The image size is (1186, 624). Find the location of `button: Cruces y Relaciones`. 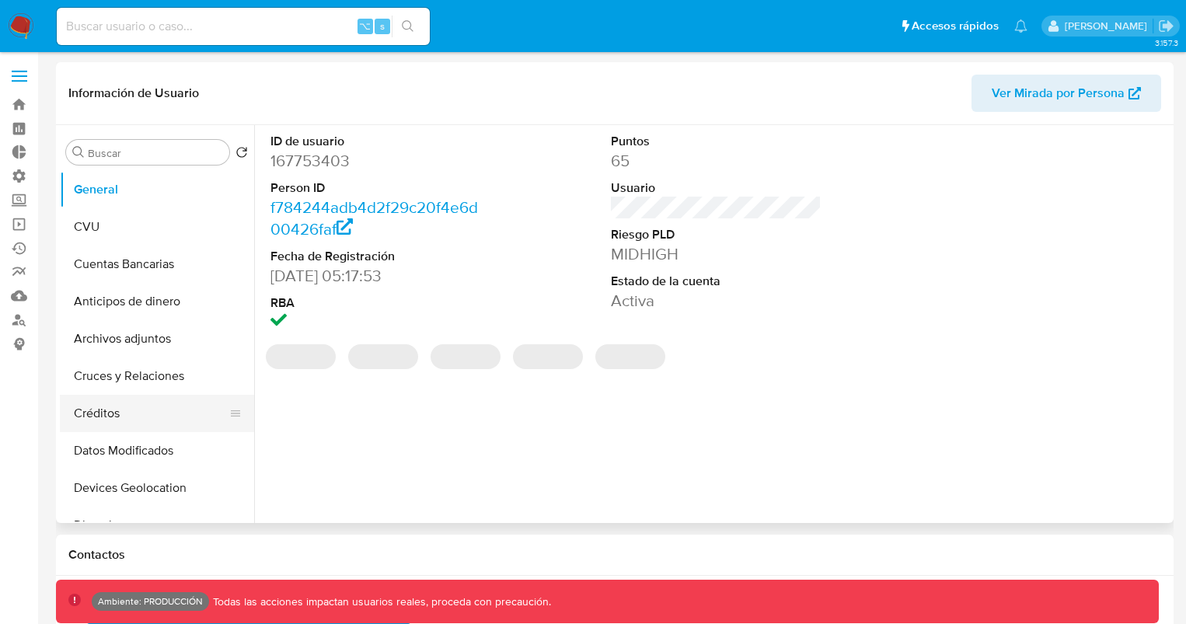

button: Cruces y Relaciones is located at coordinates (157, 376).